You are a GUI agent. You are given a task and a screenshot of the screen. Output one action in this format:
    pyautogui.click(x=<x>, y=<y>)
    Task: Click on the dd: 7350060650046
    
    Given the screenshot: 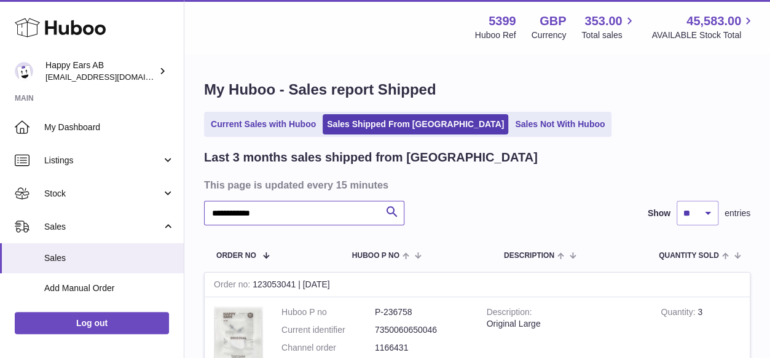 What is the action you would take?
    pyautogui.click(x=422, y=330)
    